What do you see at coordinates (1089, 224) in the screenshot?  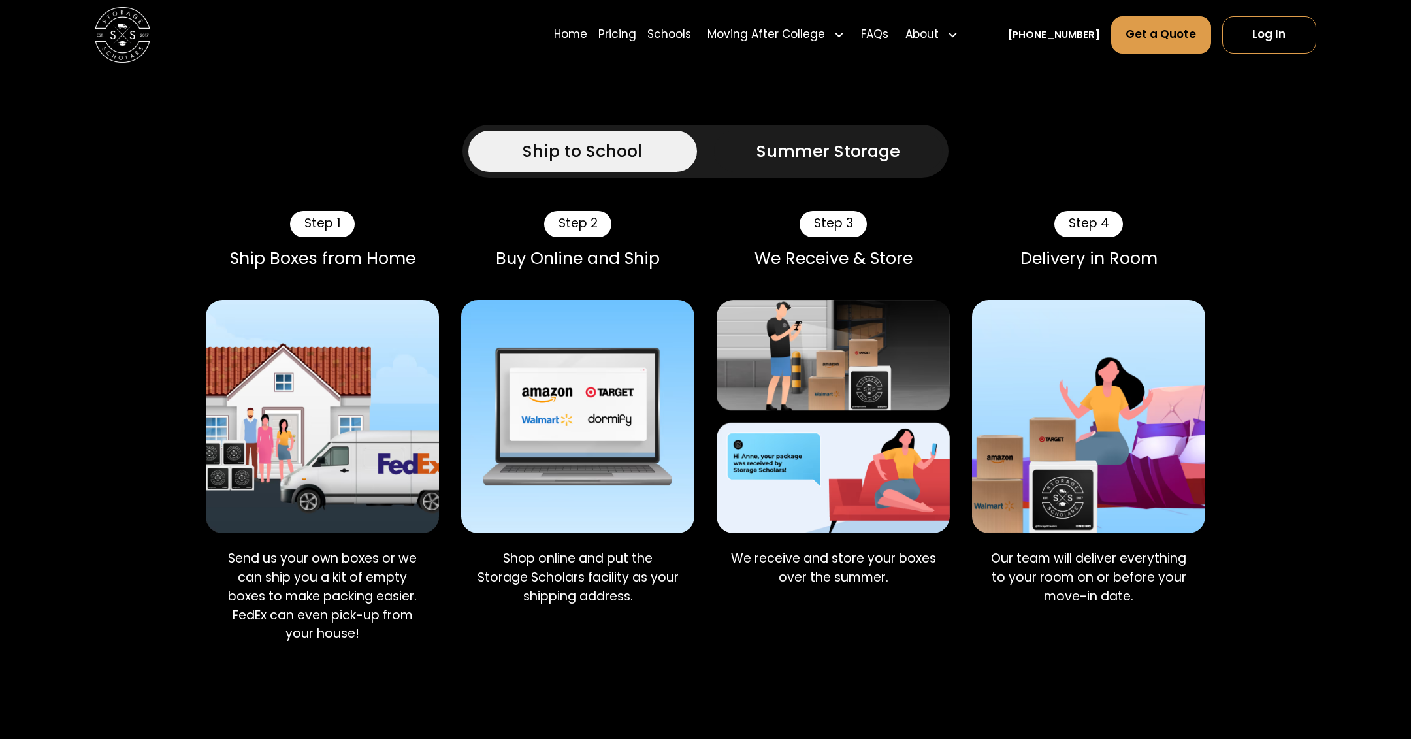 I see `div: Step 4` at bounding box center [1089, 224].